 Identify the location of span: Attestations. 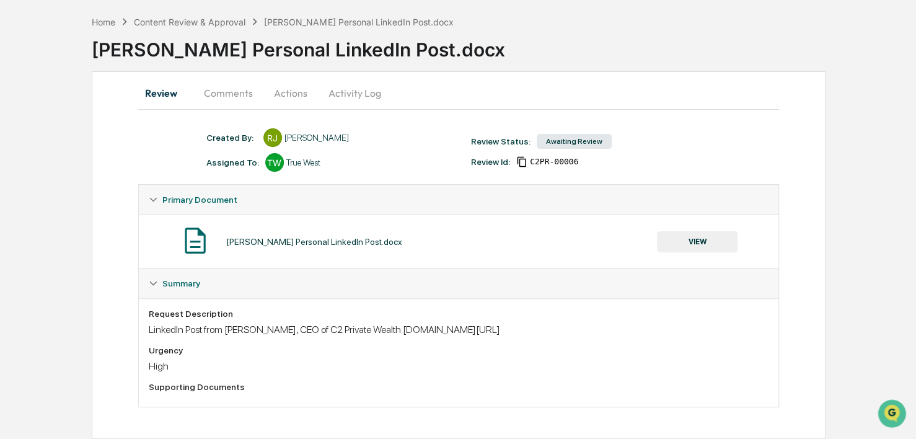
(128, 162).